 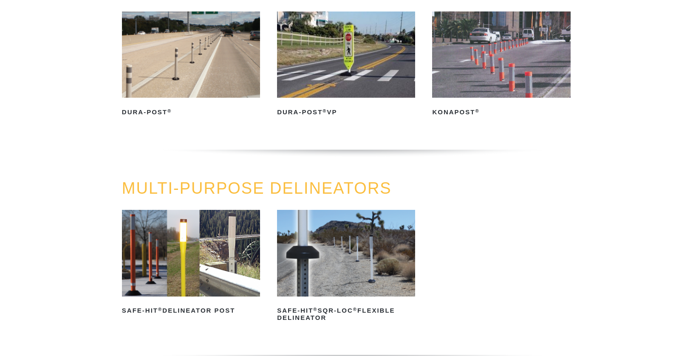 I want to click on a: Dura-Post®VP, so click(x=346, y=65).